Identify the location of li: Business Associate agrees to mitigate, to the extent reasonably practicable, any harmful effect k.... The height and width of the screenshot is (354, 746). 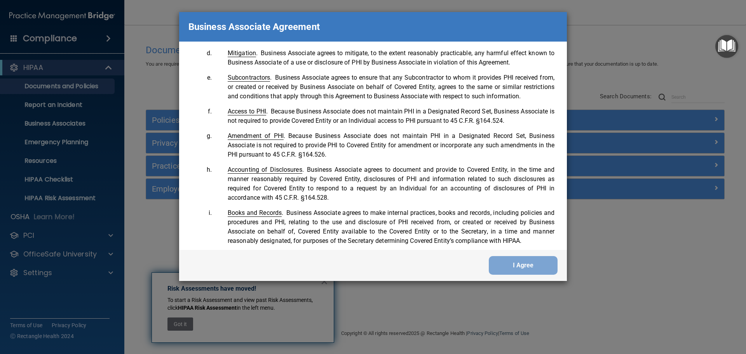
(384, 58).